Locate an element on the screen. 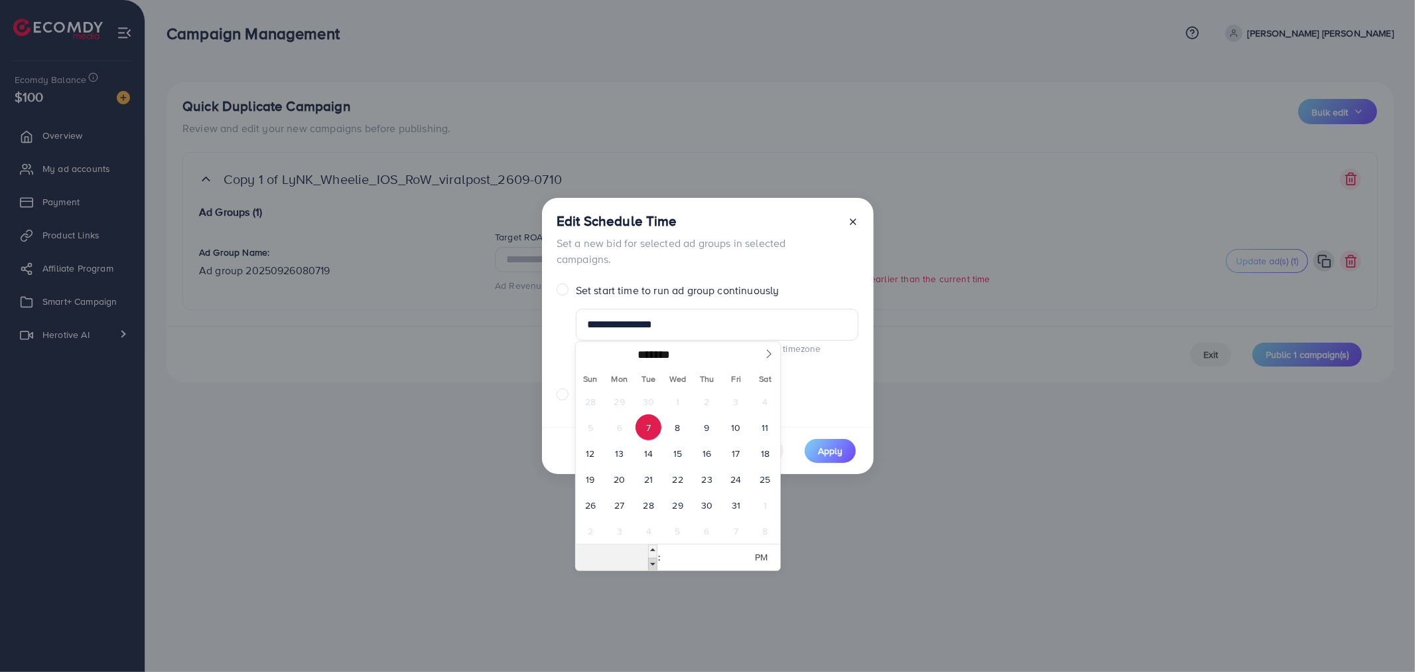 Image resolution: width=1415 pixels, height=672 pixels. span: October 31, 2025 is located at coordinates (736, 504).